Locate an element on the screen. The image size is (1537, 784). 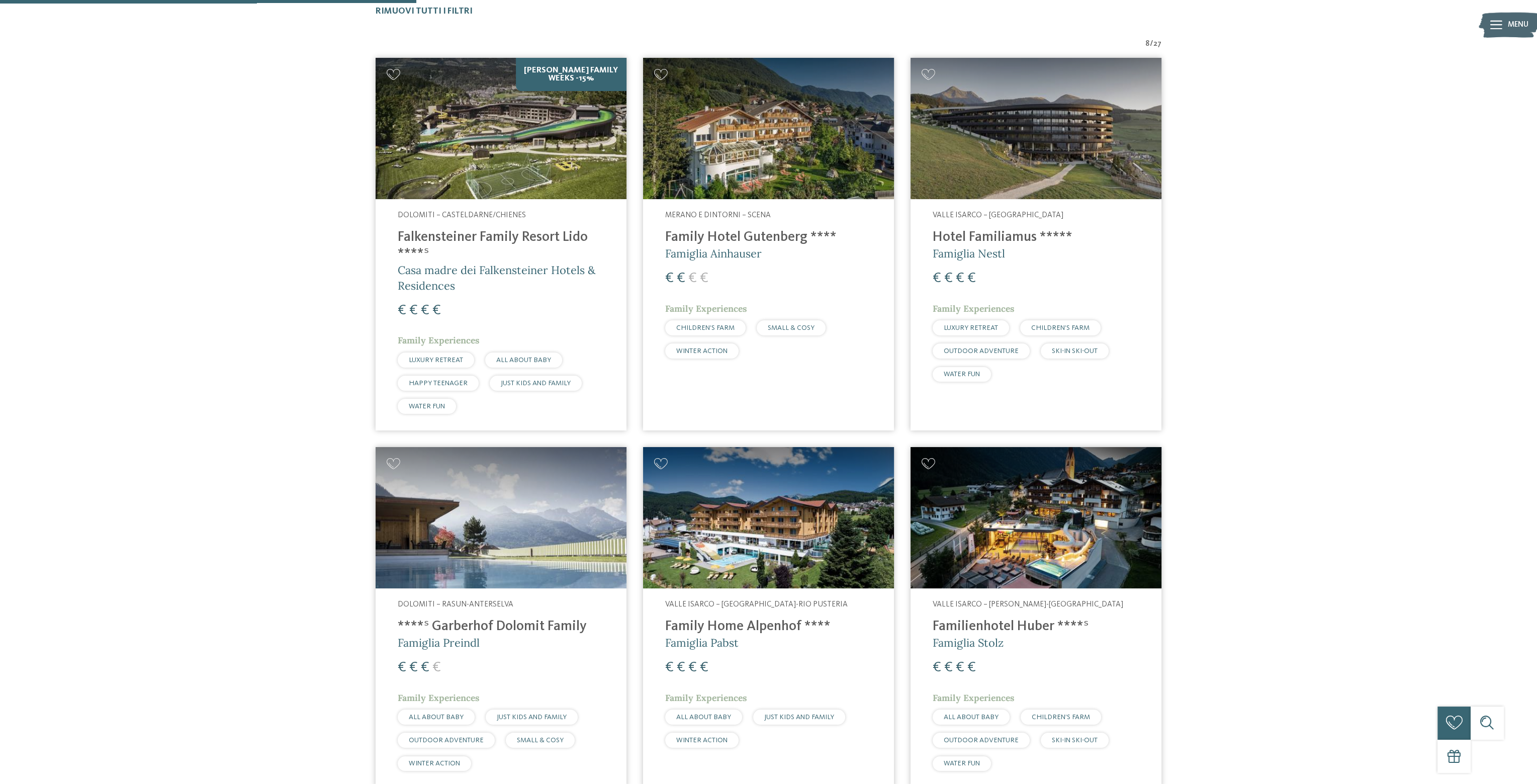
span: Dolomiti – Rasun-Anterselva is located at coordinates (455, 604).